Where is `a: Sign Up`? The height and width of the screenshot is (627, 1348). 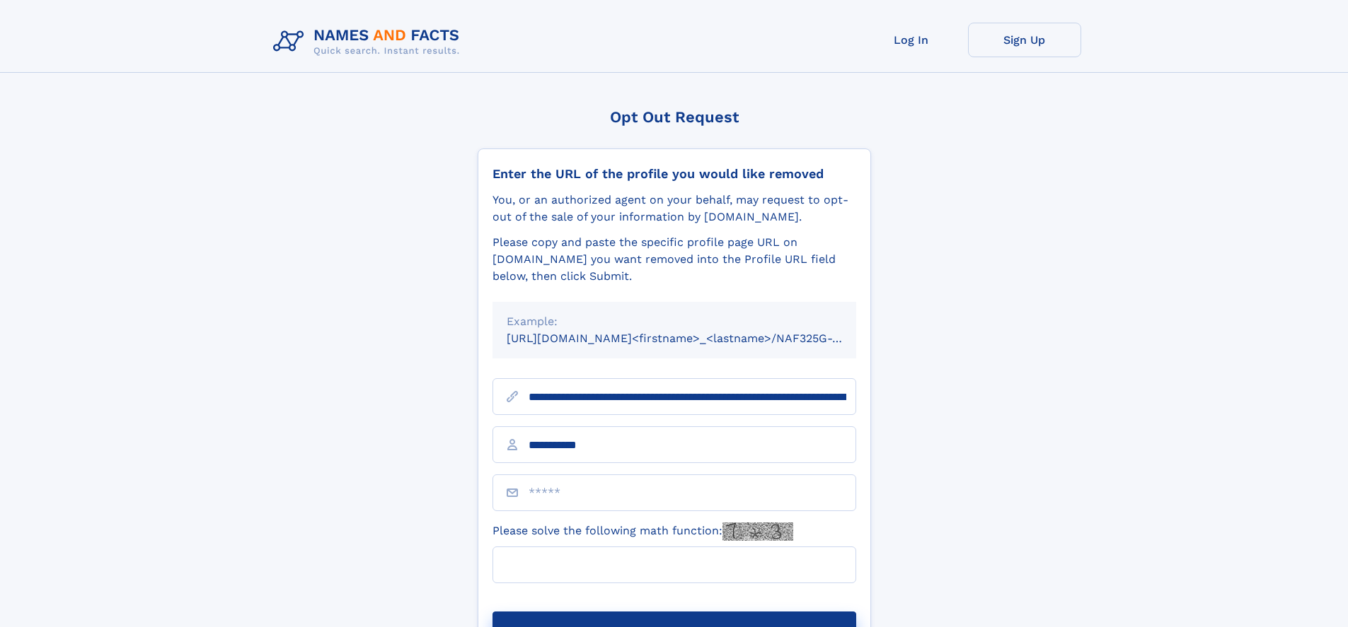 a: Sign Up is located at coordinates (1024, 40).